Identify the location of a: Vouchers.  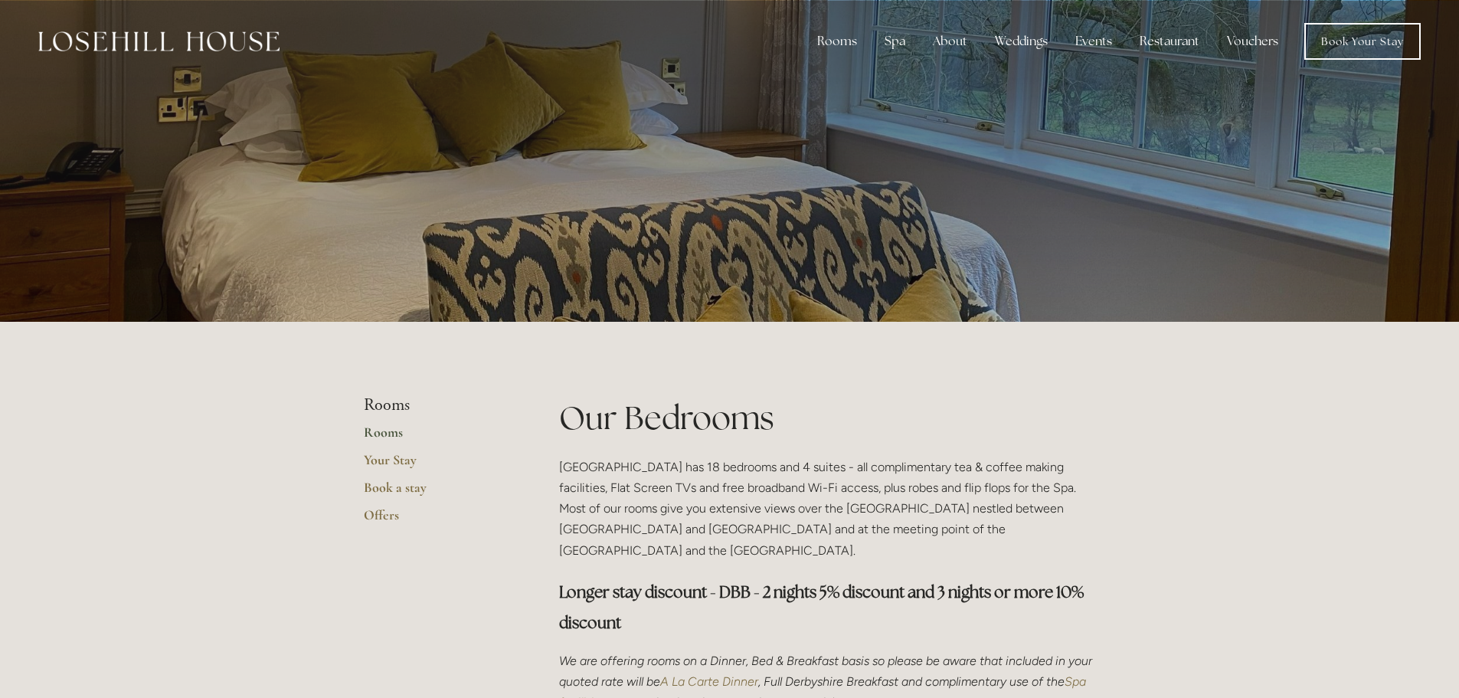
(1253, 41).